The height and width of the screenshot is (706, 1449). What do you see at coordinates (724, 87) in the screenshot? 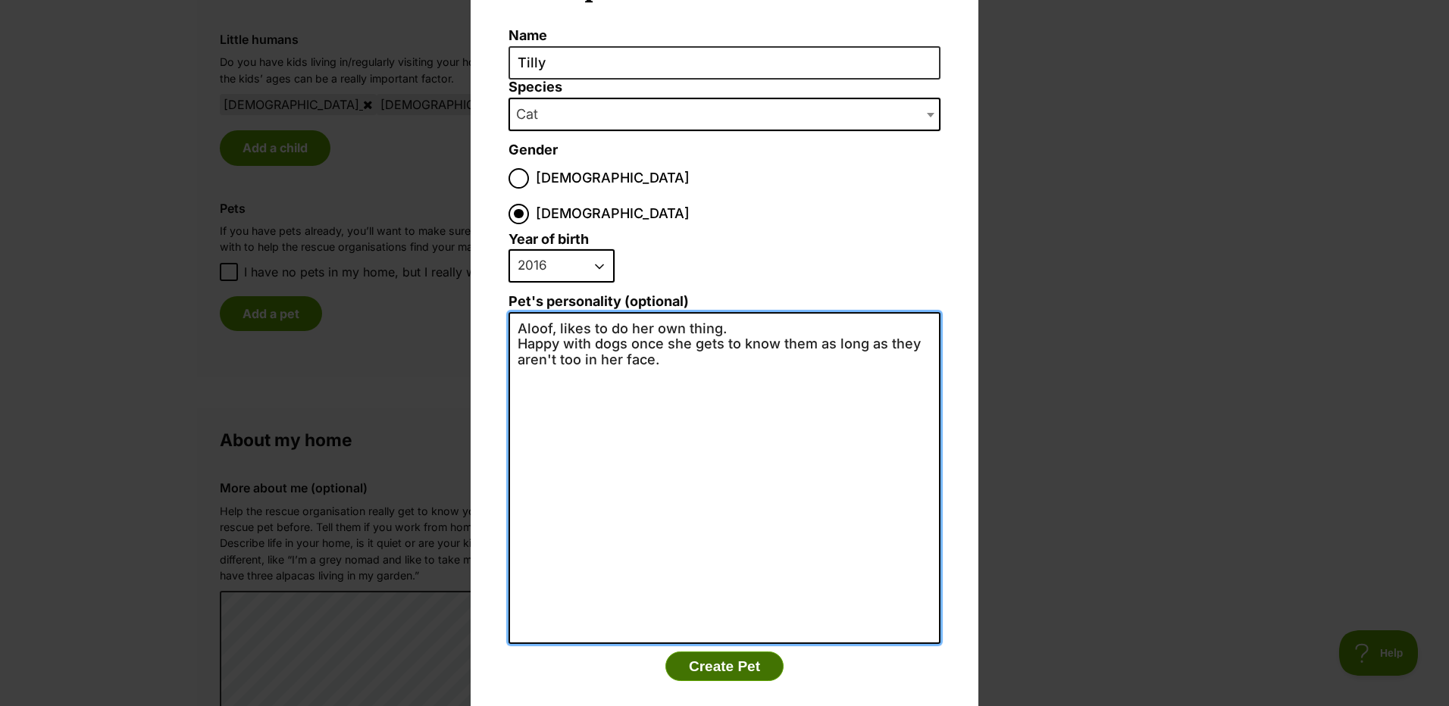
I see `label: Species` at bounding box center [724, 87].